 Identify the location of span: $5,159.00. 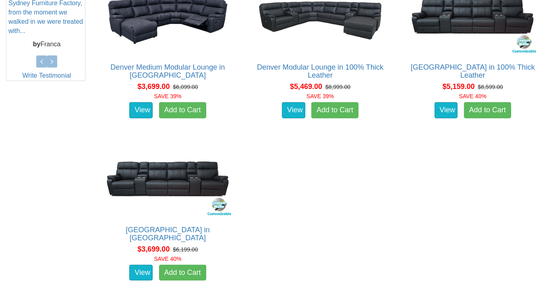
(459, 87).